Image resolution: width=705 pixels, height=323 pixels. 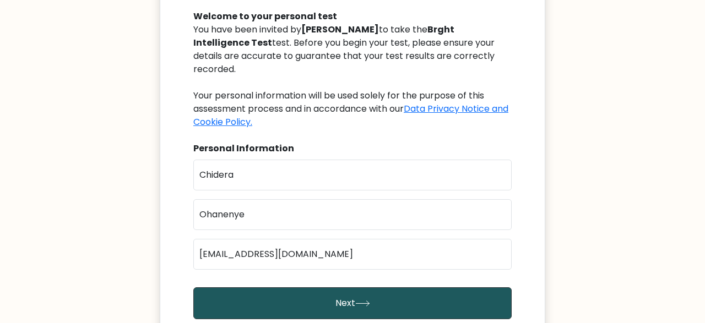 What do you see at coordinates (353, 255) in the screenshot?
I see `input: Email` at bounding box center [353, 255].